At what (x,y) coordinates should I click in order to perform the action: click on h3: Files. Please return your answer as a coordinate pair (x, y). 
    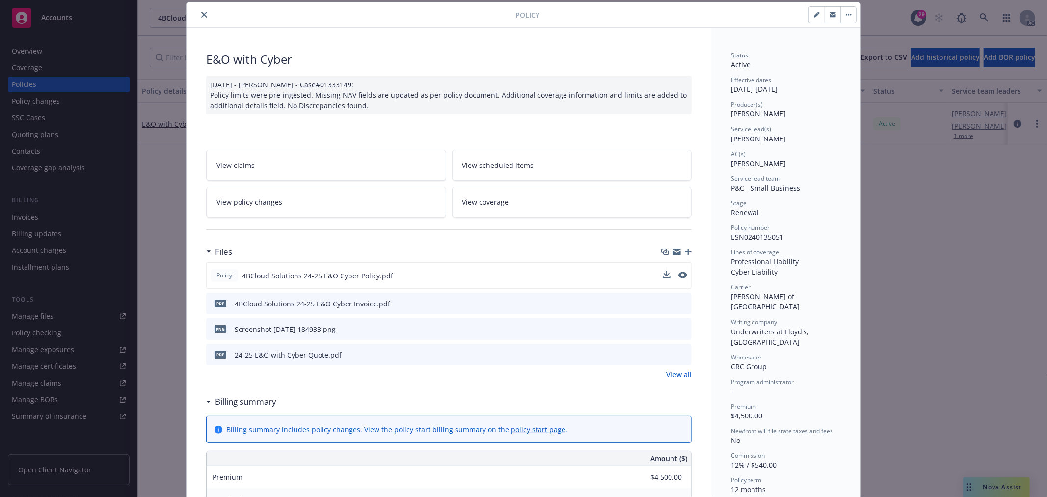
    Looking at the image, I should click on (223, 252).